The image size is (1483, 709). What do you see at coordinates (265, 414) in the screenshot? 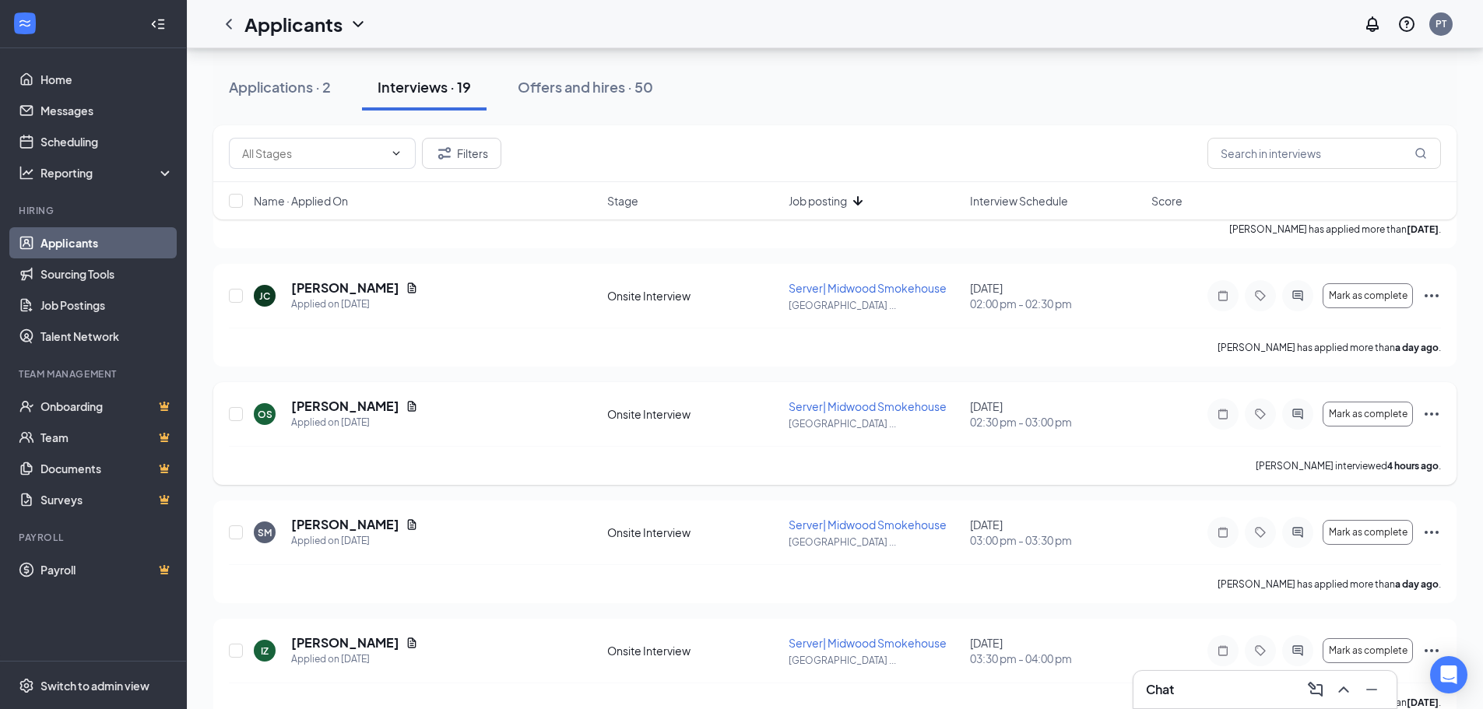
I see `div: OS` at bounding box center [265, 414].